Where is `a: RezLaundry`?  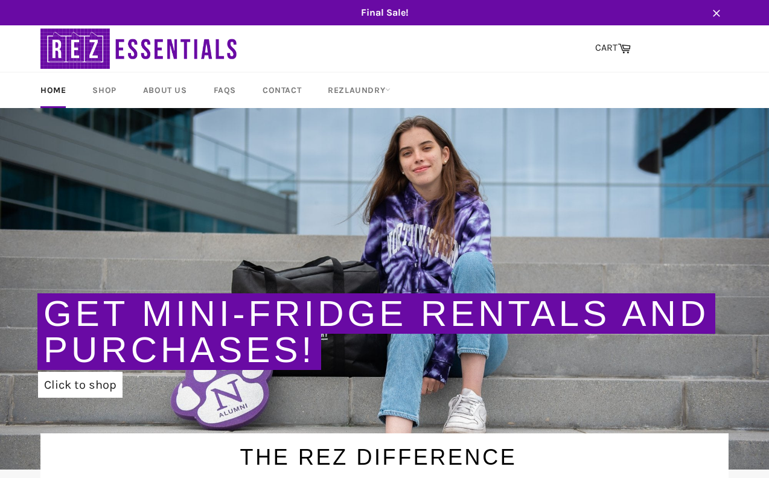
a: RezLaundry is located at coordinates (359, 90).